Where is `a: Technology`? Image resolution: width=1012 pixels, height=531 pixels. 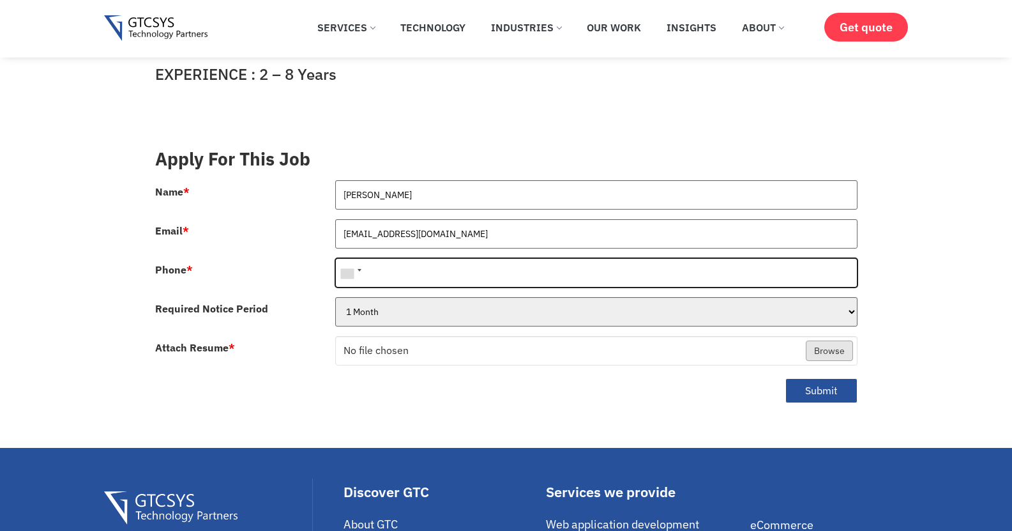
a: Technology is located at coordinates (433, 27).